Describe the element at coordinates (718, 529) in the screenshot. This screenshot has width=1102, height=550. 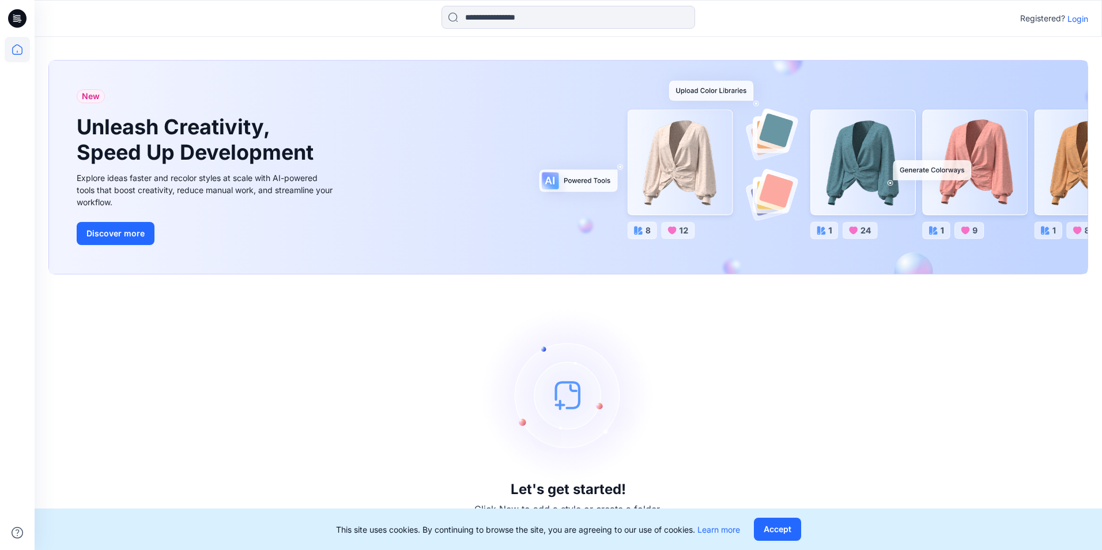
I see `a: Learn more` at that location.